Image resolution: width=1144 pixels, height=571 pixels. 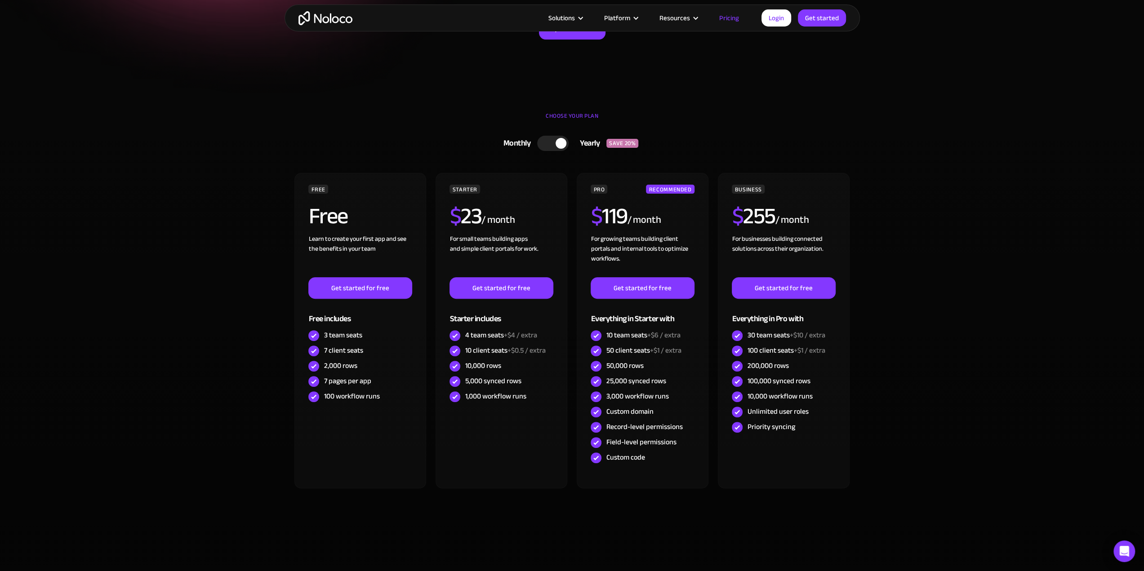 I want to click on div: CHOOSE YOUR PLAN, so click(x=572, y=120).